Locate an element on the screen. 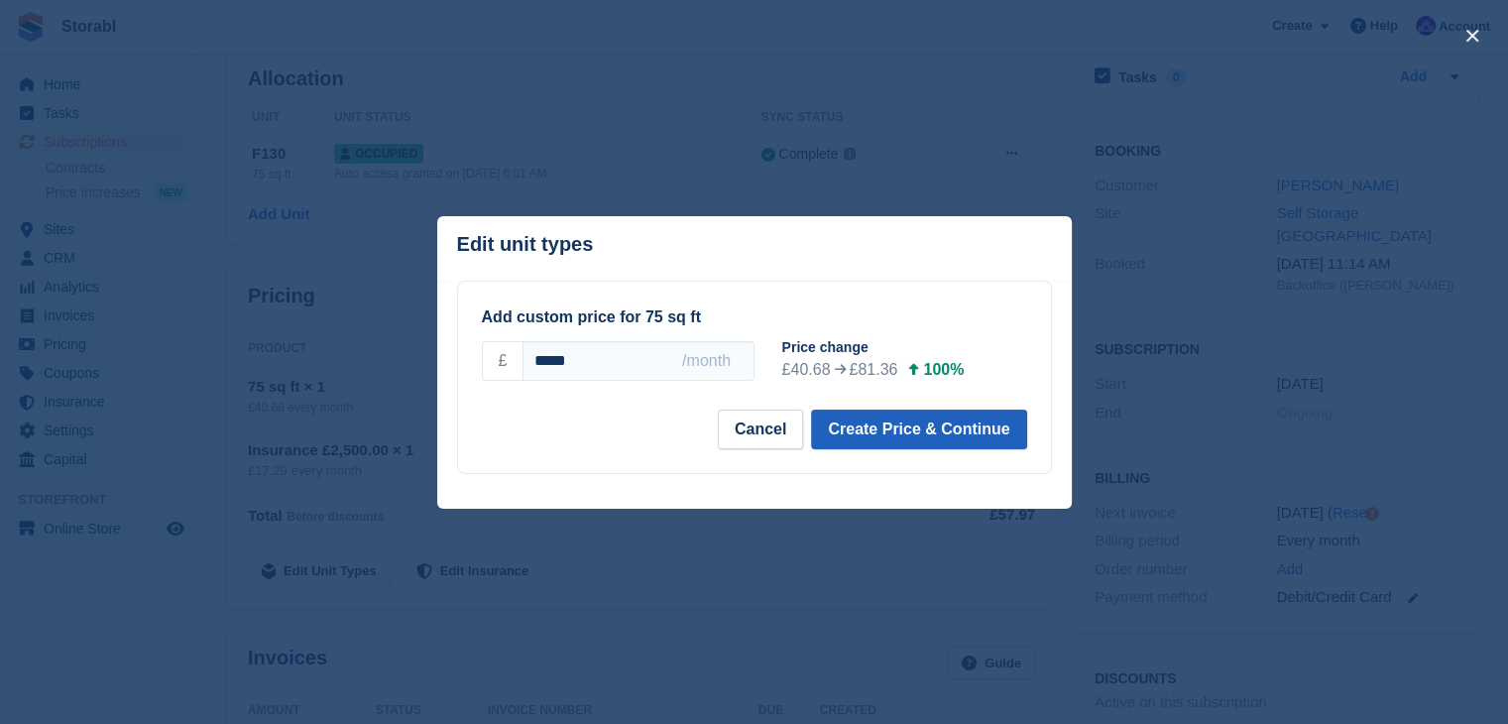 Image resolution: width=1508 pixels, height=724 pixels. div: Add custom price for 75 sq ft is located at coordinates (754, 317).